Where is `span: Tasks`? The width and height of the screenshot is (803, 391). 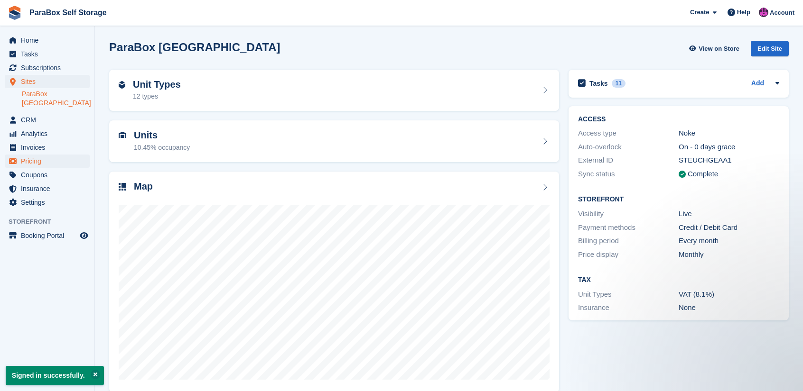
span: Tasks is located at coordinates (49, 54).